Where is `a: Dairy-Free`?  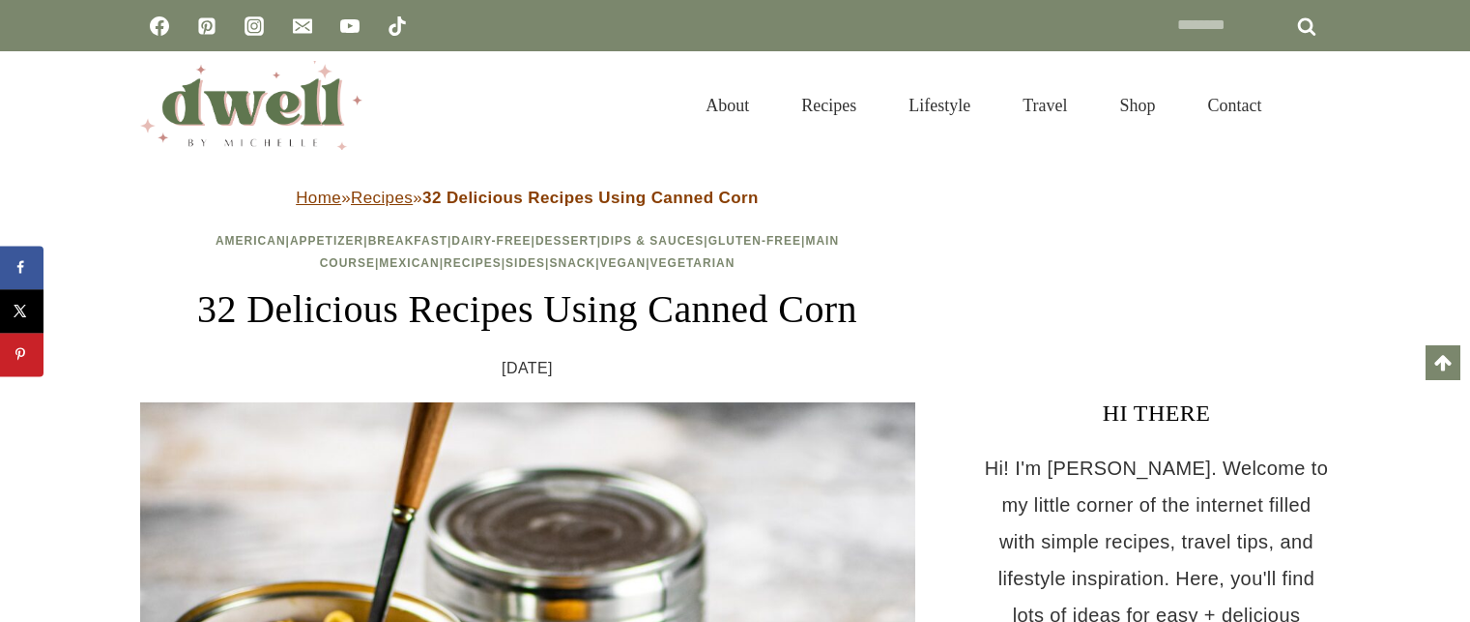
a: Dairy-Free is located at coordinates (491, 241).